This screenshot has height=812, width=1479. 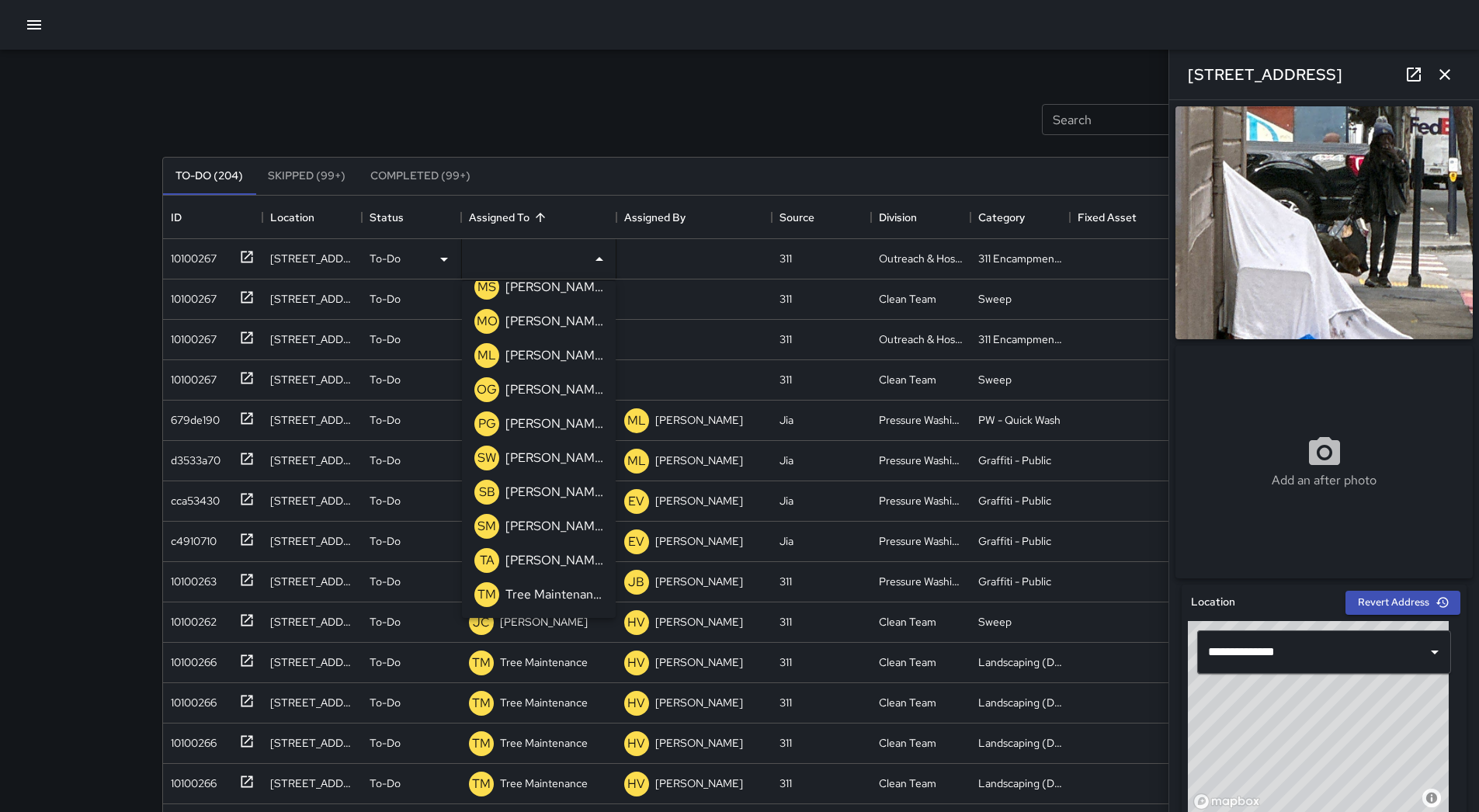 What do you see at coordinates (1107, 217) in the screenshot?
I see `div: Fixed Asset` at bounding box center [1107, 217].